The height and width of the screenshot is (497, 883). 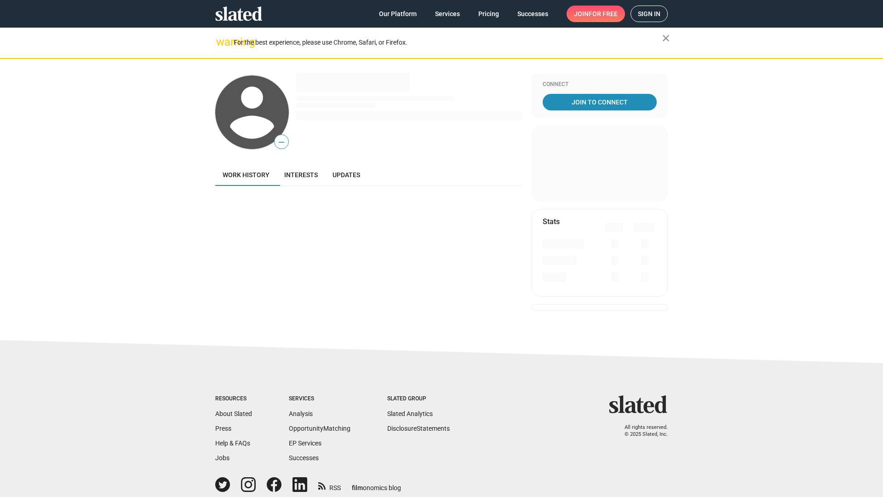 I want to click on div: Services, so click(x=320, y=399).